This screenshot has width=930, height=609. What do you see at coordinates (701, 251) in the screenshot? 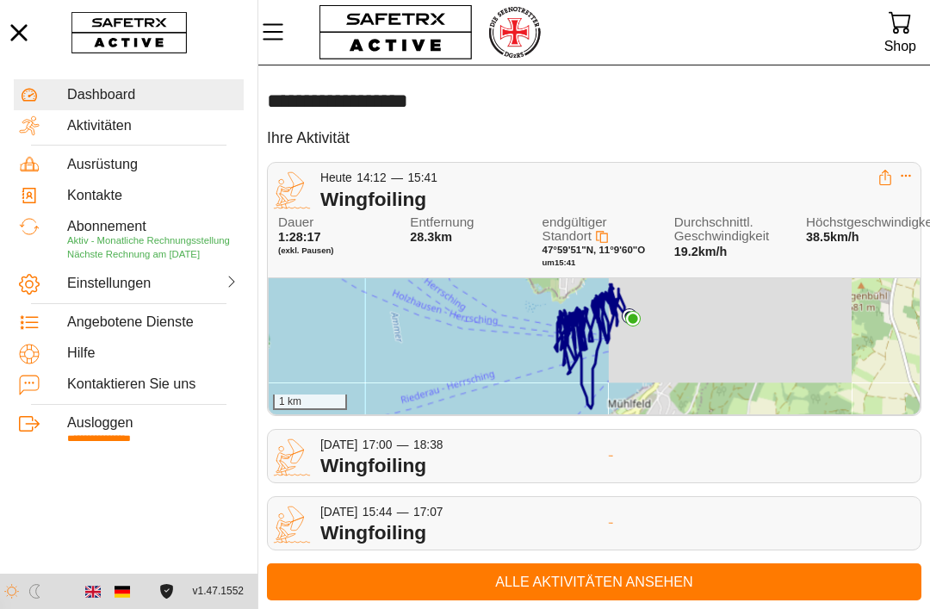
I see `span: 19.2km/h` at bounding box center [701, 251].